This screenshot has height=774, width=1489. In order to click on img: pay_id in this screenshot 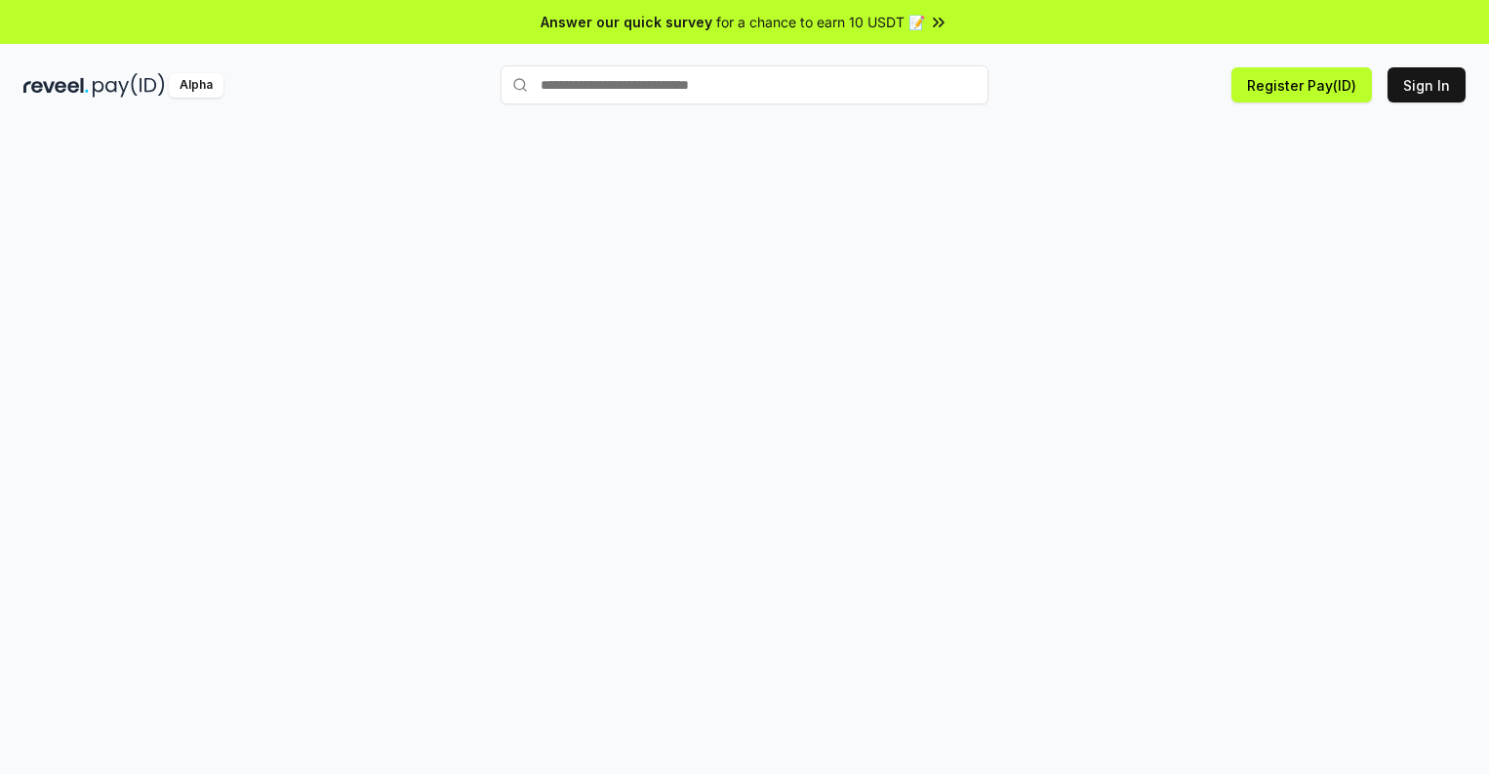, I will do `click(129, 85)`.